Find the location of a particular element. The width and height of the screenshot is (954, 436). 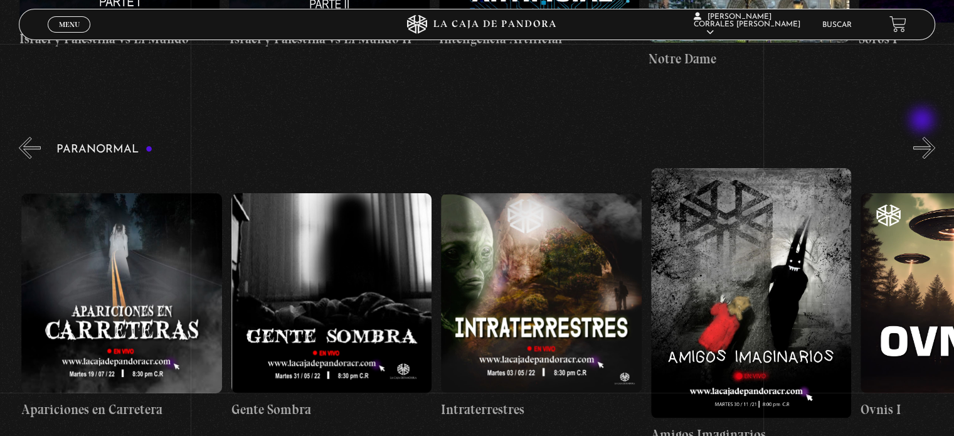

h4: Notre Dame is located at coordinates (749, 59).